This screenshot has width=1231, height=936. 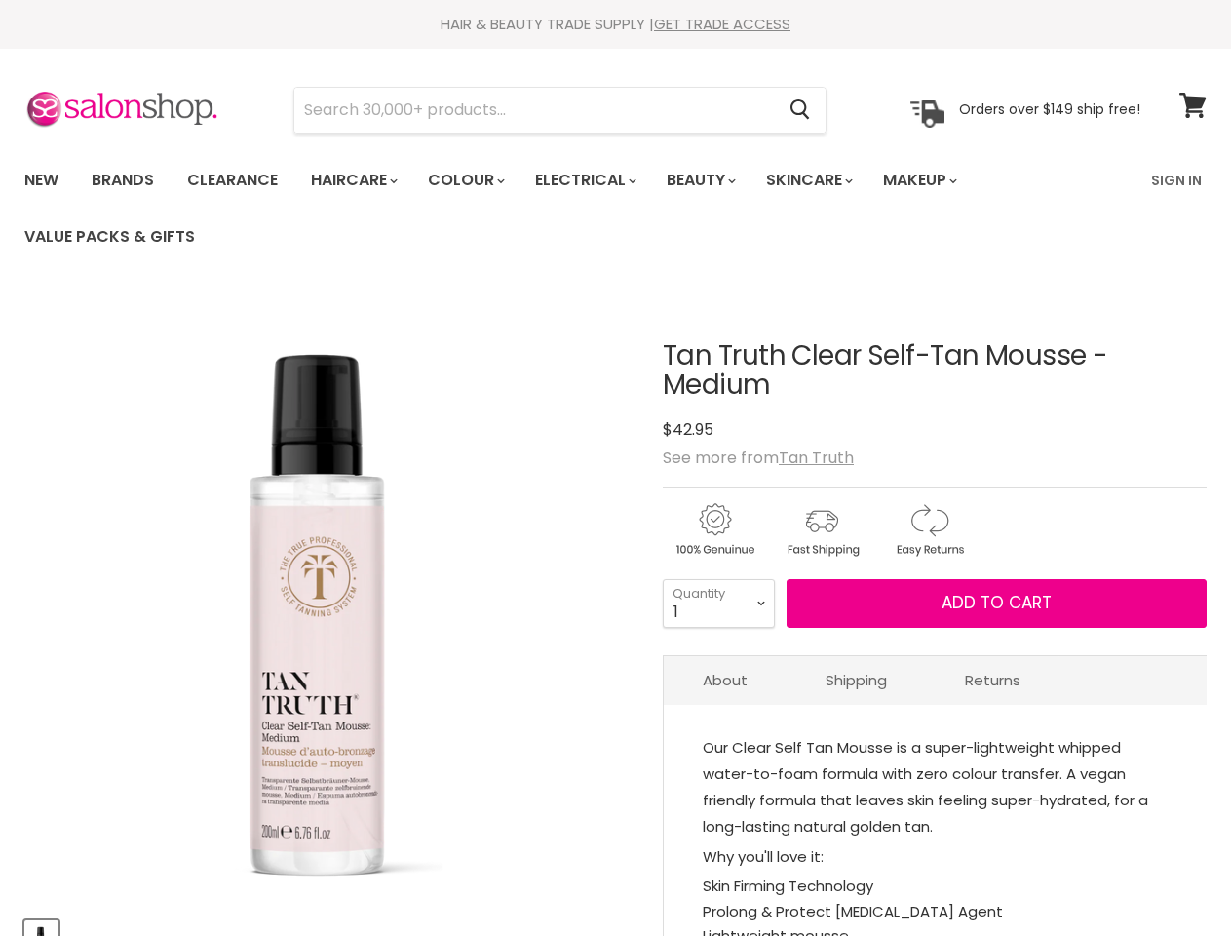 I want to click on select: Quantity, so click(x=719, y=603).